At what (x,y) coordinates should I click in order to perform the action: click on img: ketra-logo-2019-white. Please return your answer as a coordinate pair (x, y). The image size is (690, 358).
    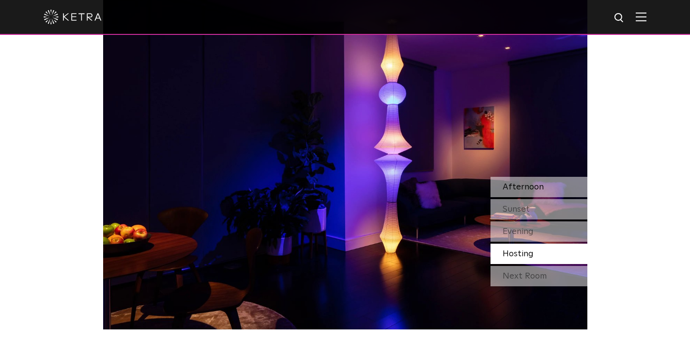
    Looking at the image, I should click on (73, 17).